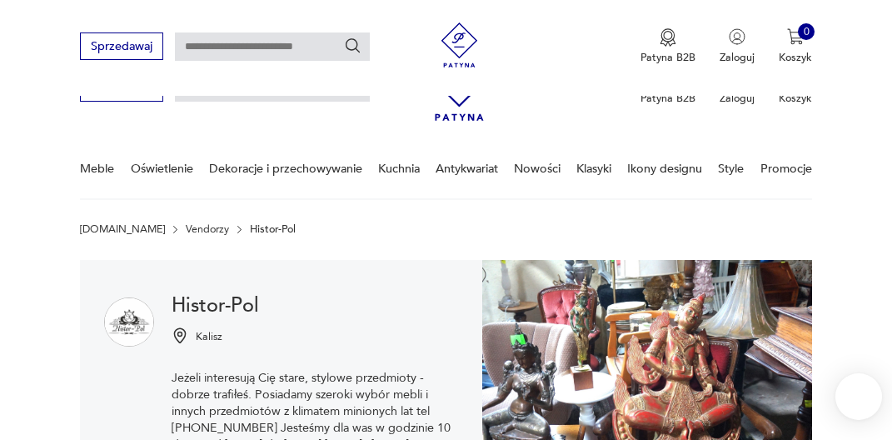 This screenshot has height=440, width=892. What do you see at coordinates (795, 37) in the screenshot?
I see `img: Ikona koszyka` at bounding box center [795, 37].